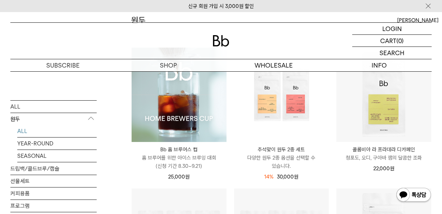  I want to click on a: 드립백/콜드브루/캡슐, so click(53, 168).